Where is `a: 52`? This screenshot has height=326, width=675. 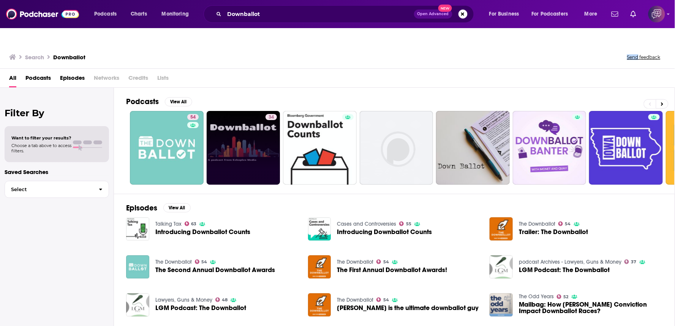
a: 52 is located at coordinates (562, 297).